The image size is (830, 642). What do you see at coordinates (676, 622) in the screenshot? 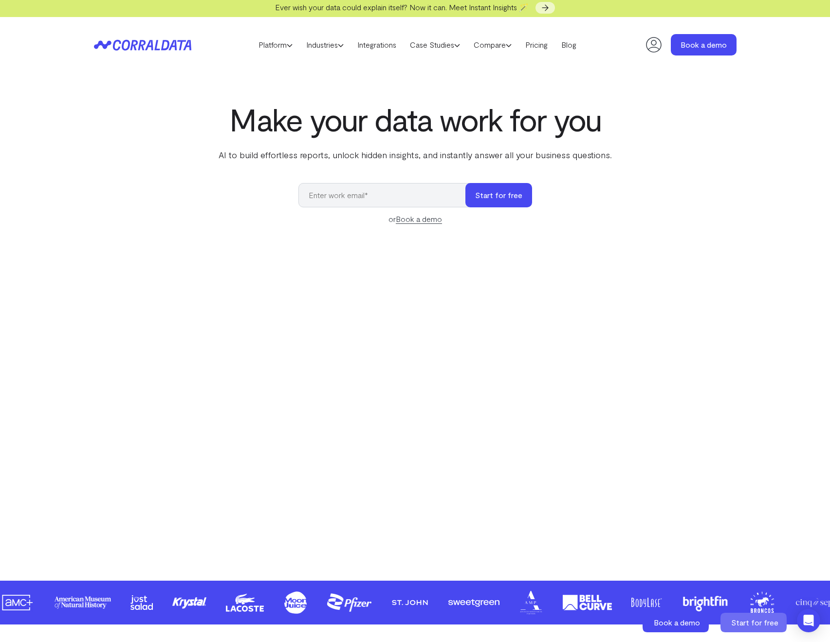
I see `span: Book a demo` at bounding box center [676, 622].